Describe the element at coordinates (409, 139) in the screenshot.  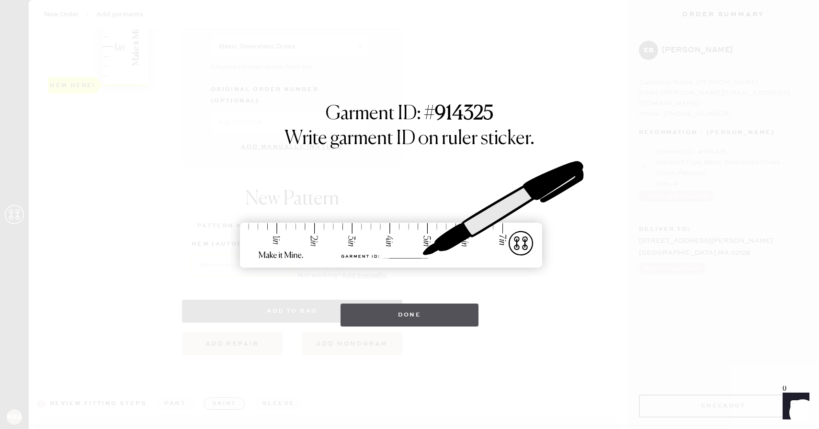
I see `h1: Write garment ID on ruler sticker.` at that location.